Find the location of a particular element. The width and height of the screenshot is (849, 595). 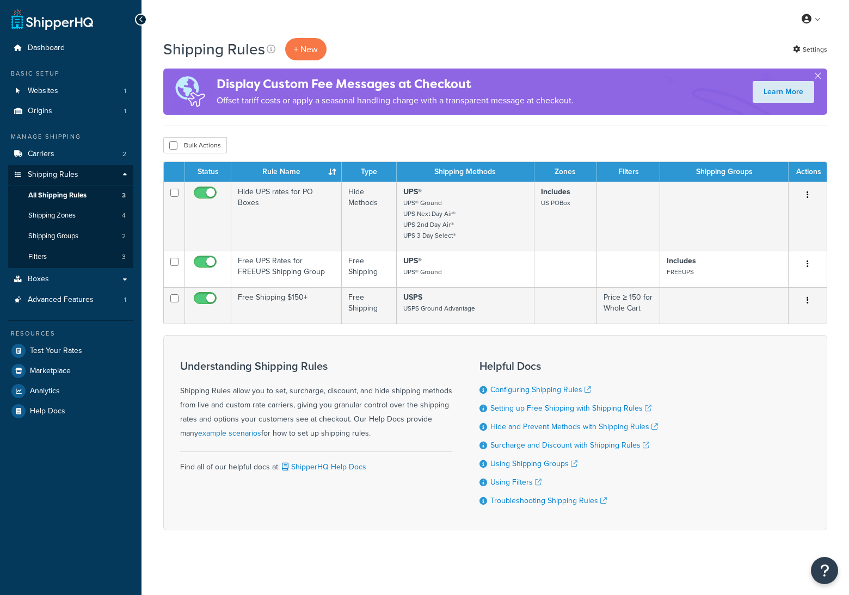

span: Filters is located at coordinates (38, 257).